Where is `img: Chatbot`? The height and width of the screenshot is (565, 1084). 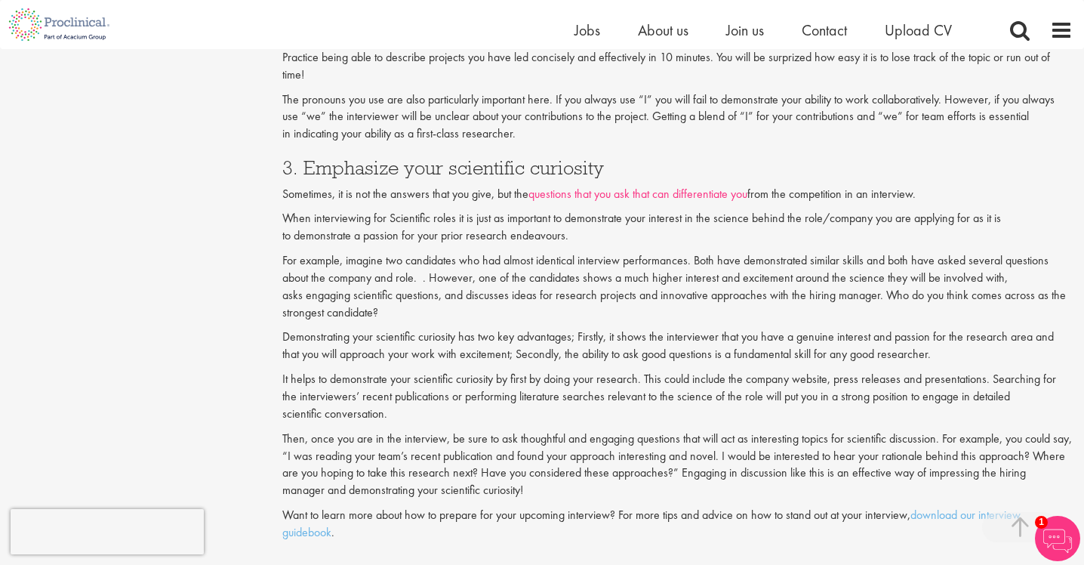
img: Chatbot is located at coordinates (1057, 538).